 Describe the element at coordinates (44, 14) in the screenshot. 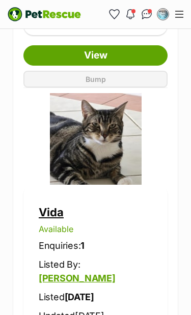

I see `img: logo-e224e6f780fb5917bec1dbf3a21bbac754714ae5b6737aabdf751b685950b380.svg` at that location.